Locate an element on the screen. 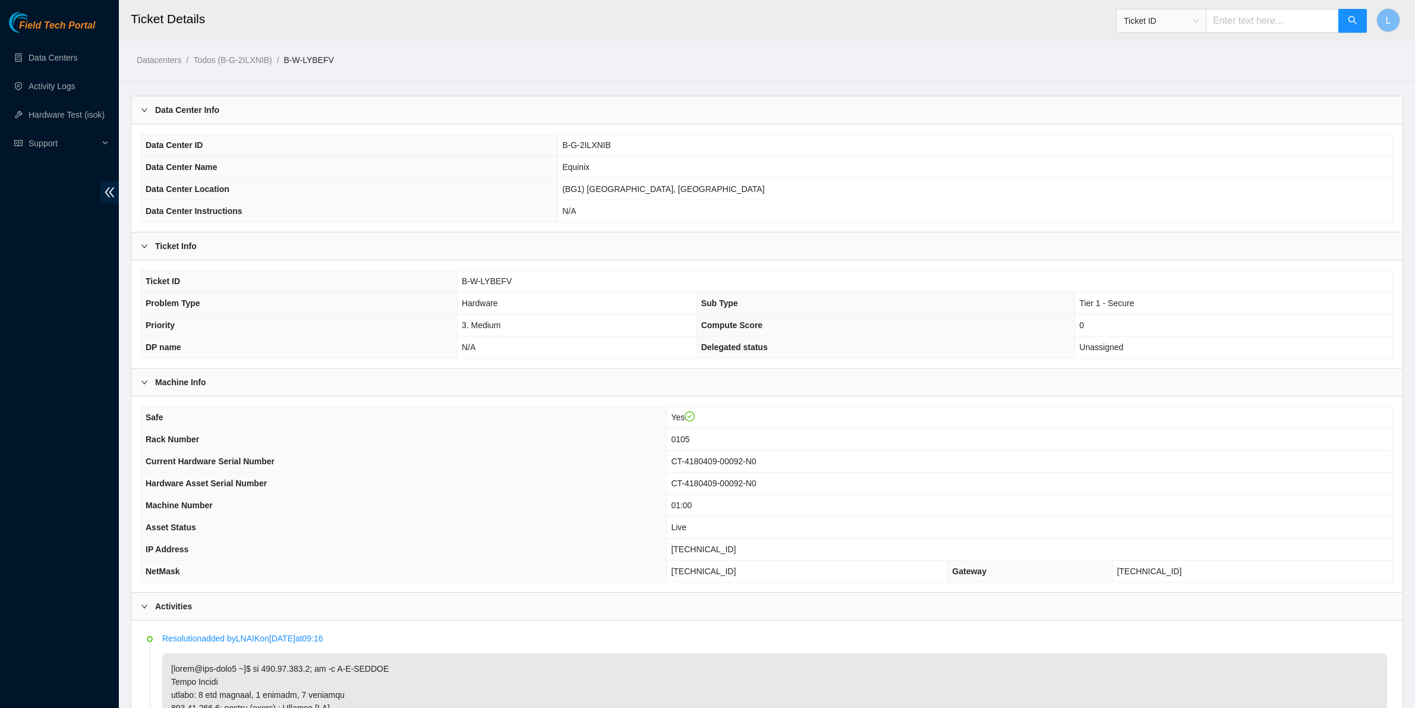 The width and height of the screenshot is (1415, 708). span: Live is located at coordinates (679, 527).